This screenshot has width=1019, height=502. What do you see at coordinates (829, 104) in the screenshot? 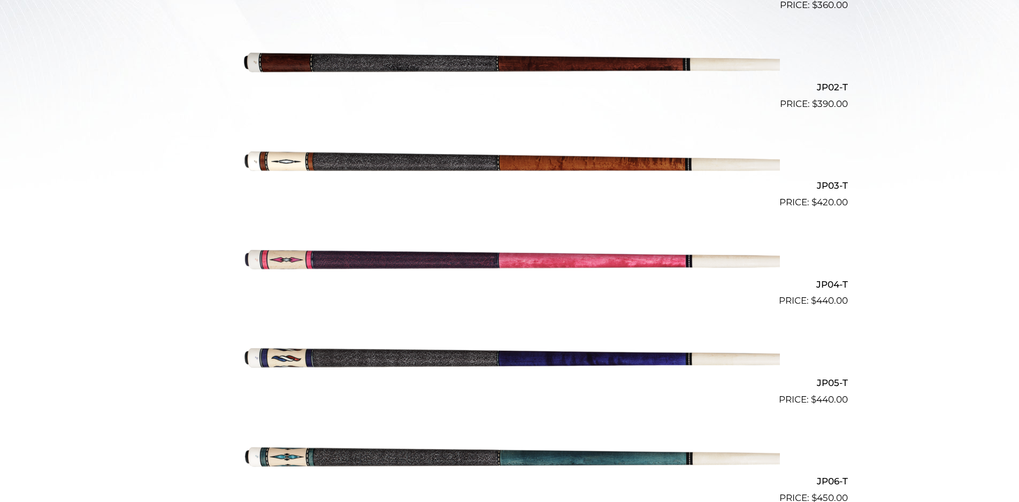
I see `bdi: 390.00` at bounding box center [829, 104].